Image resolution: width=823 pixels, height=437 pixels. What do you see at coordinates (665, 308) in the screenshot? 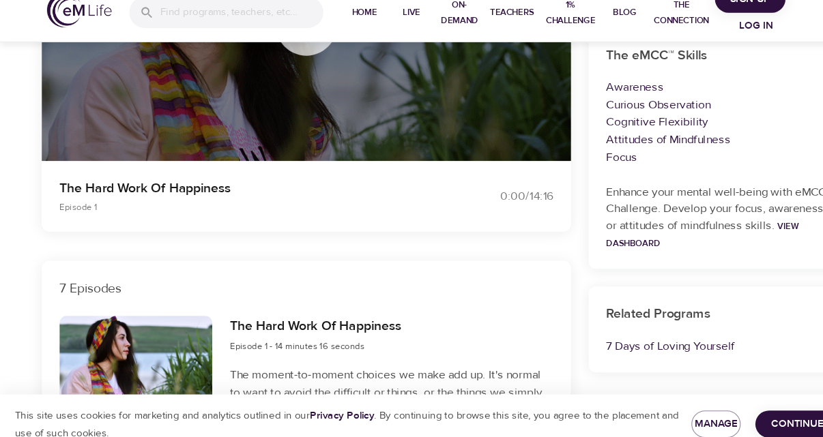
I see `h6: Related Programs` at bounding box center [665, 308].